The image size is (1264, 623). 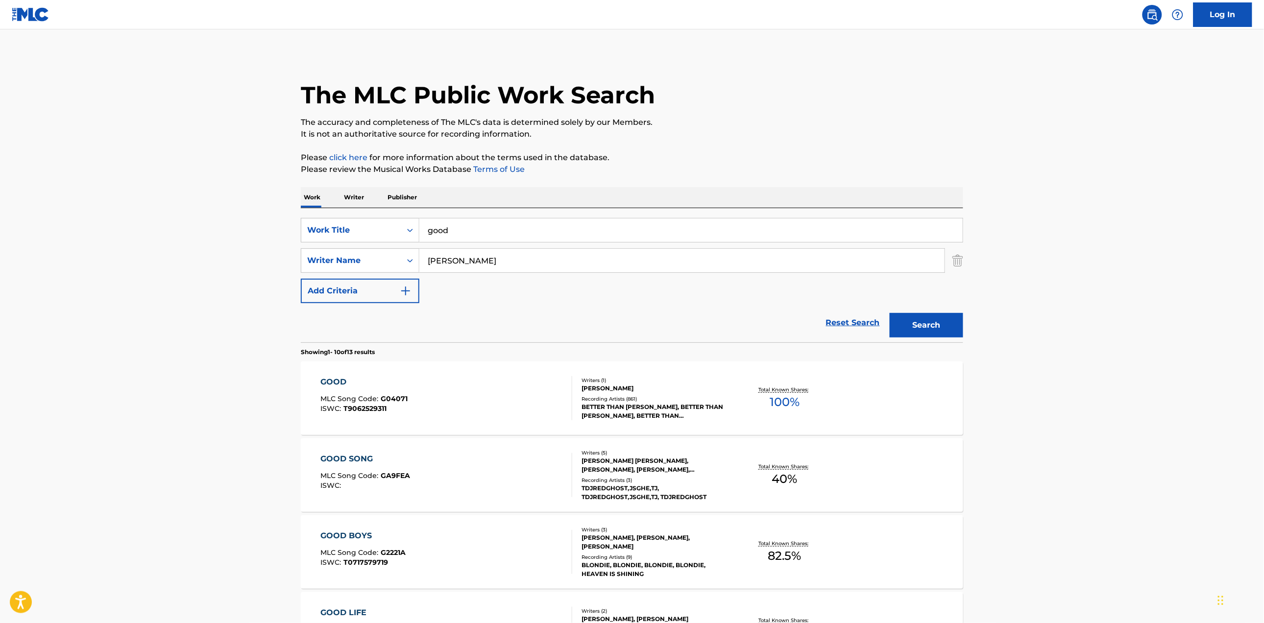 What do you see at coordinates (1239, 600) in the screenshot?
I see `div: Chat Widget` at bounding box center [1239, 600].